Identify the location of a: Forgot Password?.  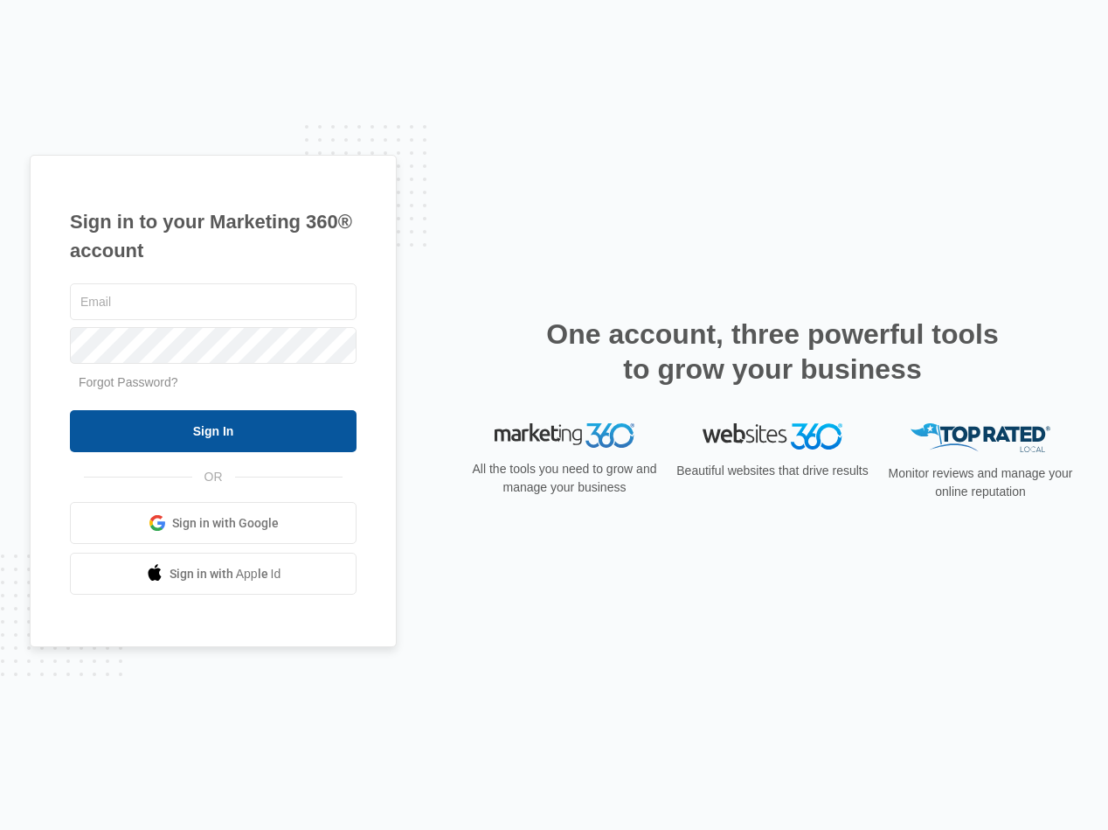
(129, 382).